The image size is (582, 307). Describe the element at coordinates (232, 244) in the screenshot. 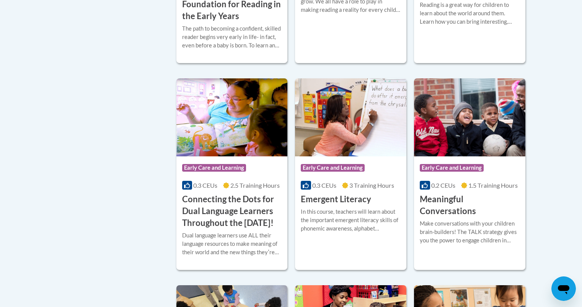

I see `div: Dual language learners use ALL their language resources to make meaning of their world and the ne...` at that location.